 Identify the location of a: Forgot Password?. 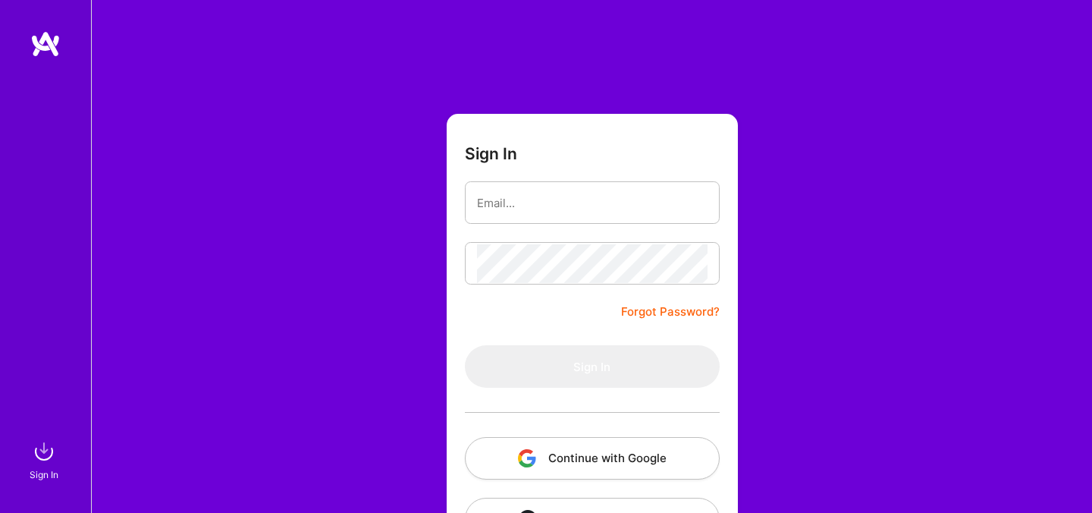
(671, 312).